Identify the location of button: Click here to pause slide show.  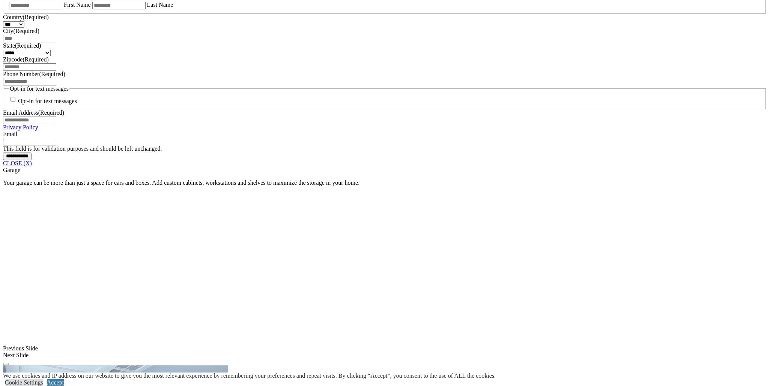
(6, 364).